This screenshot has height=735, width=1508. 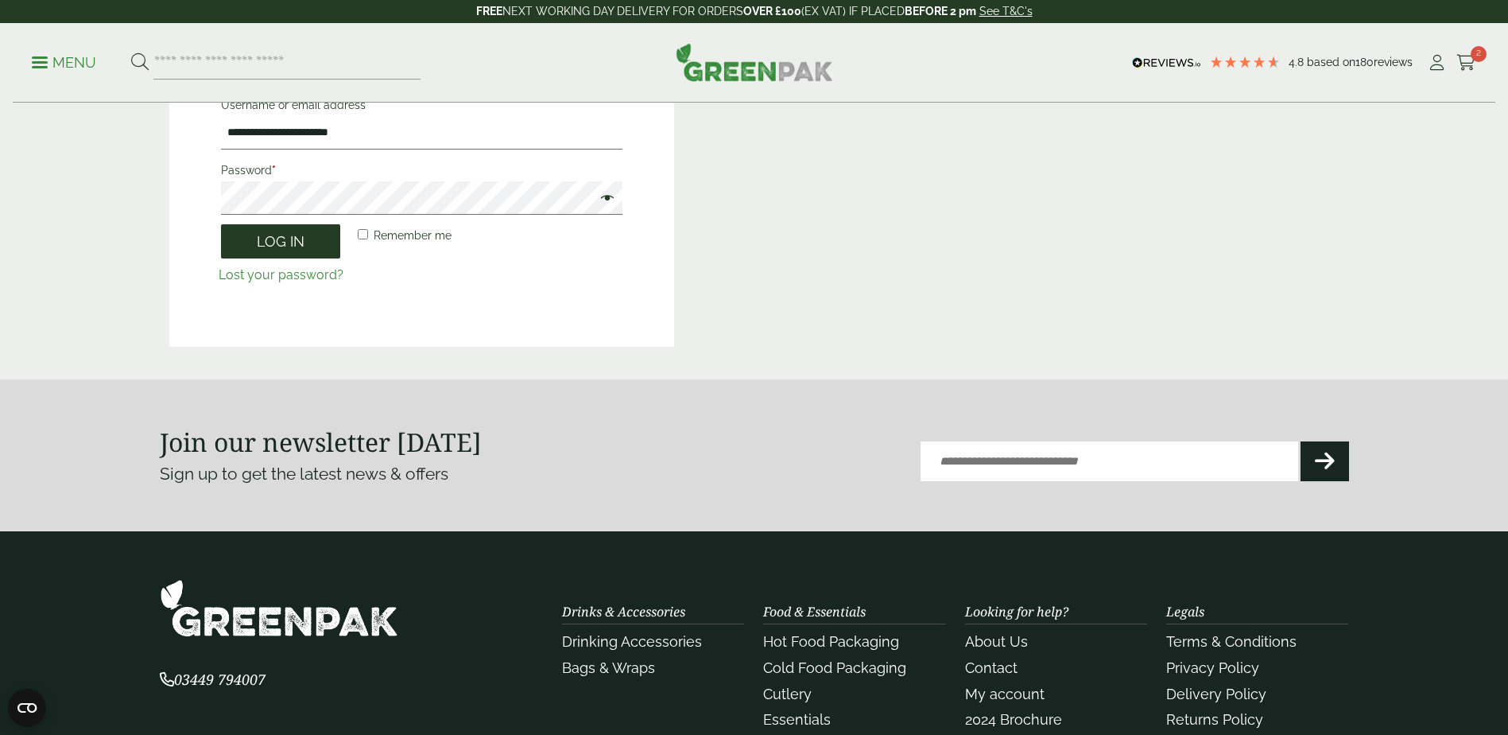 I want to click on a: 03449 794007, so click(x=212, y=680).